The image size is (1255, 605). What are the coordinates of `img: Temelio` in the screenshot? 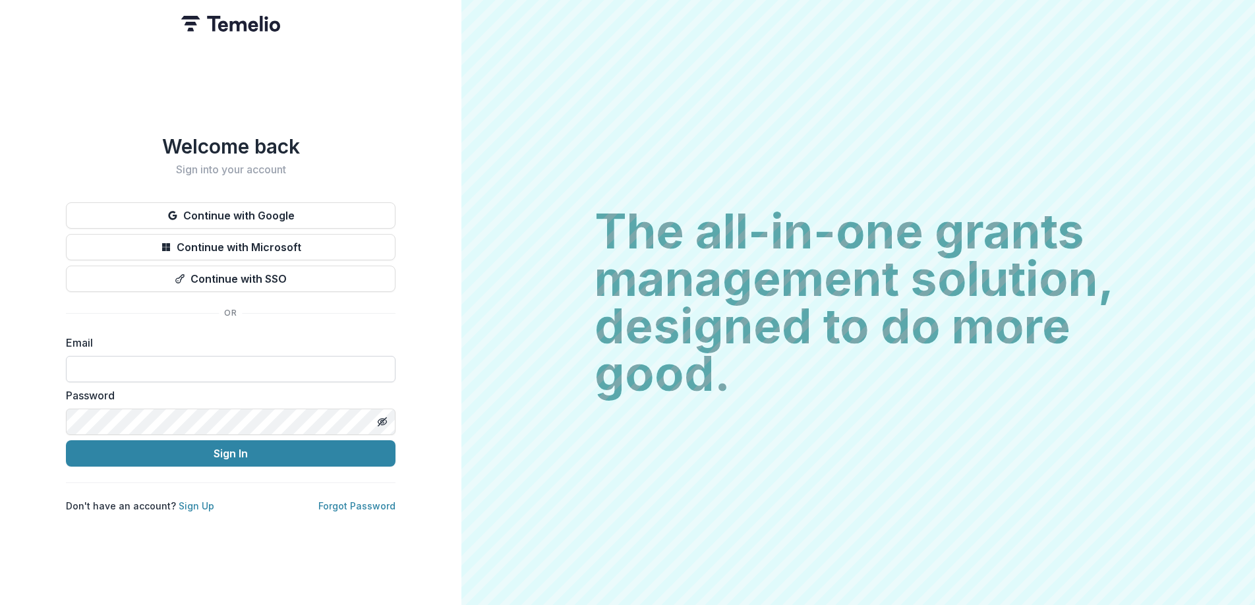 It's located at (231, 24).